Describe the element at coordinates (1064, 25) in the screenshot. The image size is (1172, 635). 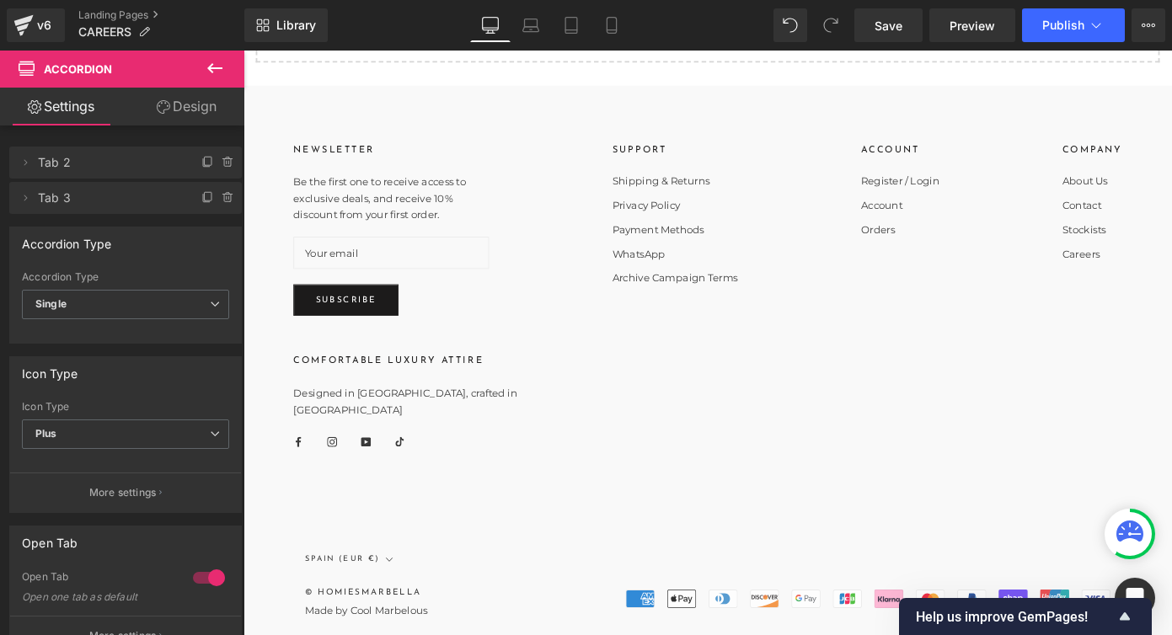
I see `span: Publish` at that location.